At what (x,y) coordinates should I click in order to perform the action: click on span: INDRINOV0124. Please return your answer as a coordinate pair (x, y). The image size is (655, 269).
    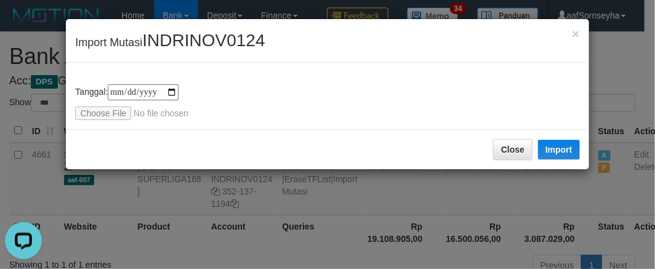
    Looking at the image, I should click on (203, 40).